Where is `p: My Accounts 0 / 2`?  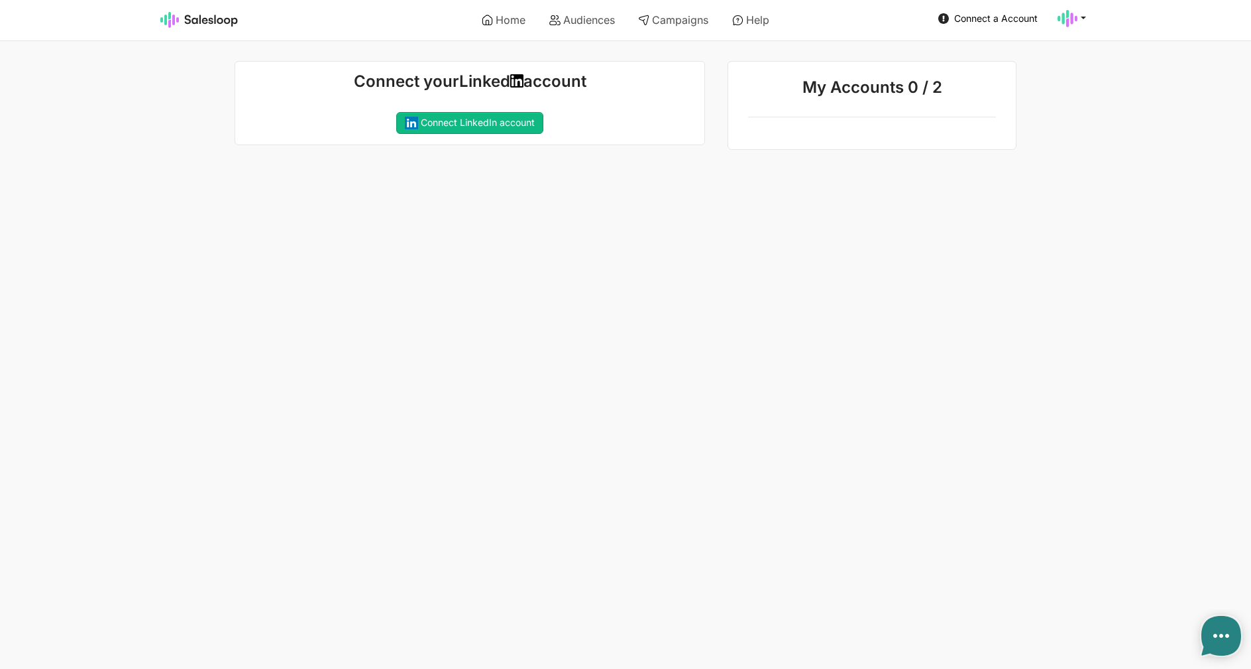
p: My Accounts 0 / 2 is located at coordinates (872, 89).